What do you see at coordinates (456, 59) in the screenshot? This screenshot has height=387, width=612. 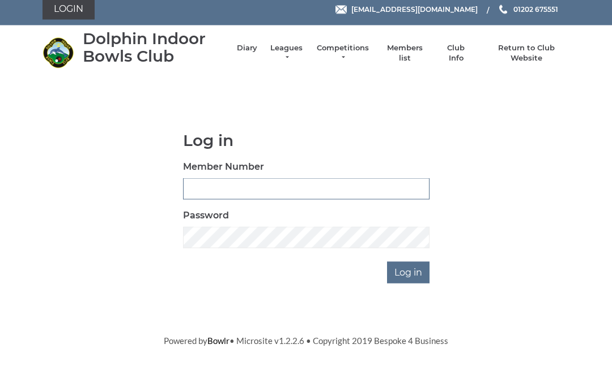 I see `a: Club Info` at bounding box center [456, 59].